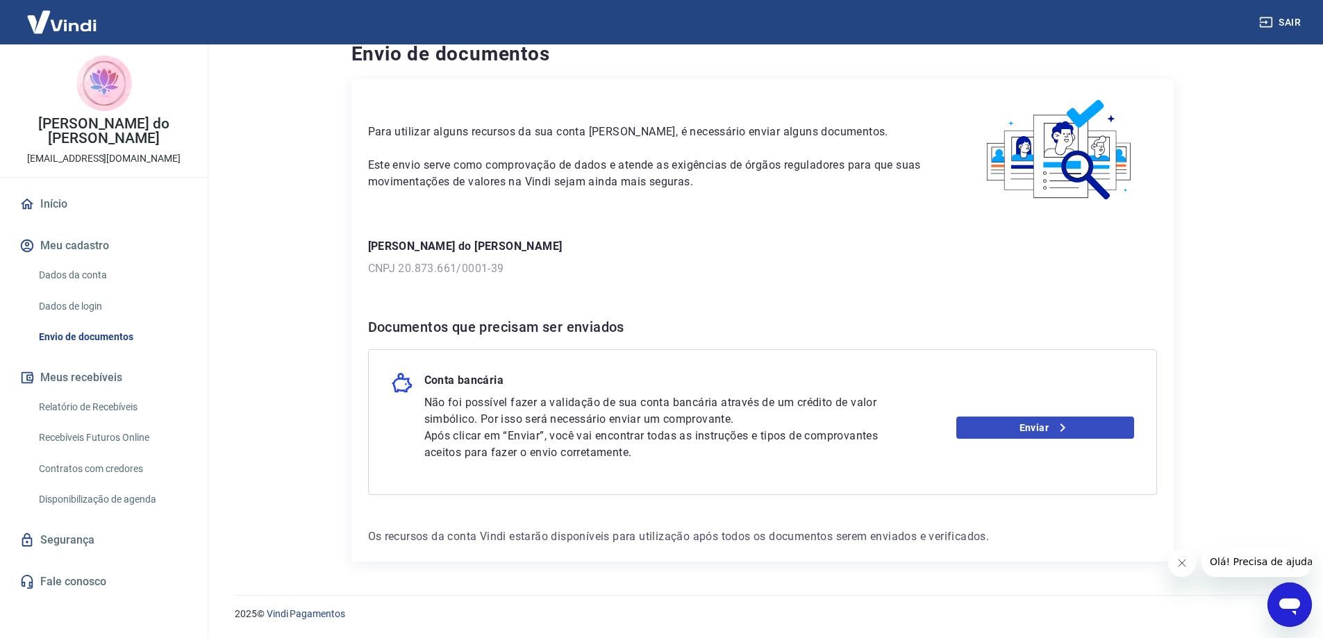 Image resolution: width=1323 pixels, height=638 pixels. What do you see at coordinates (402, 383) in the screenshot?
I see `img: money_pork.0c50a358b6dafb15dddc3eea48f23780.svg` at bounding box center [402, 383].